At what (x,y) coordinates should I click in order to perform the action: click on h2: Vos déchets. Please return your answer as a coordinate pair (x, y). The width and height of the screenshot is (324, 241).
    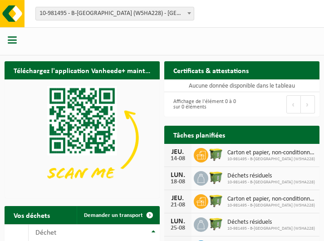
    Looking at the image, I should click on (32, 214).